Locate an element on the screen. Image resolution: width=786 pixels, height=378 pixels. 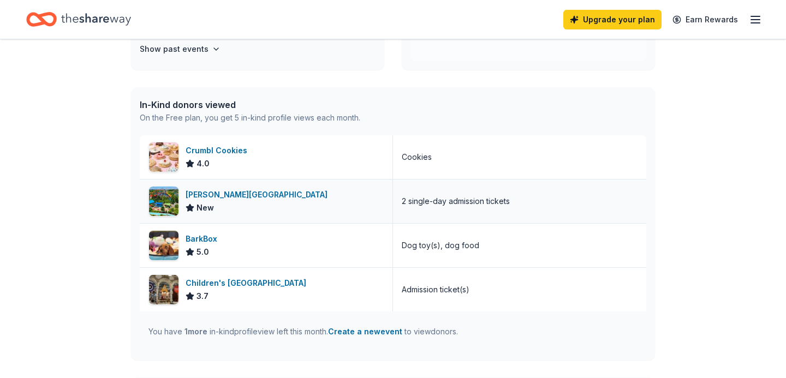
a: Upgrade your plan is located at coordinates (612, 20).